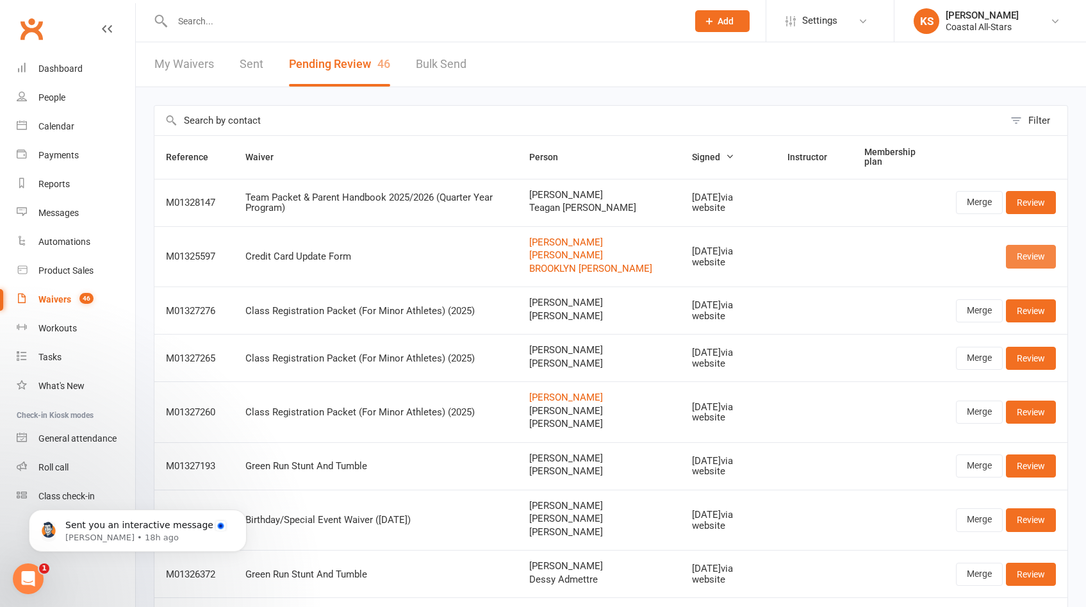  Describe the element at coordinates (211, 43) in the screenshot. I see `img: wootric-logomark_512x512_for_IC_listing-1618512773.png` at that location.